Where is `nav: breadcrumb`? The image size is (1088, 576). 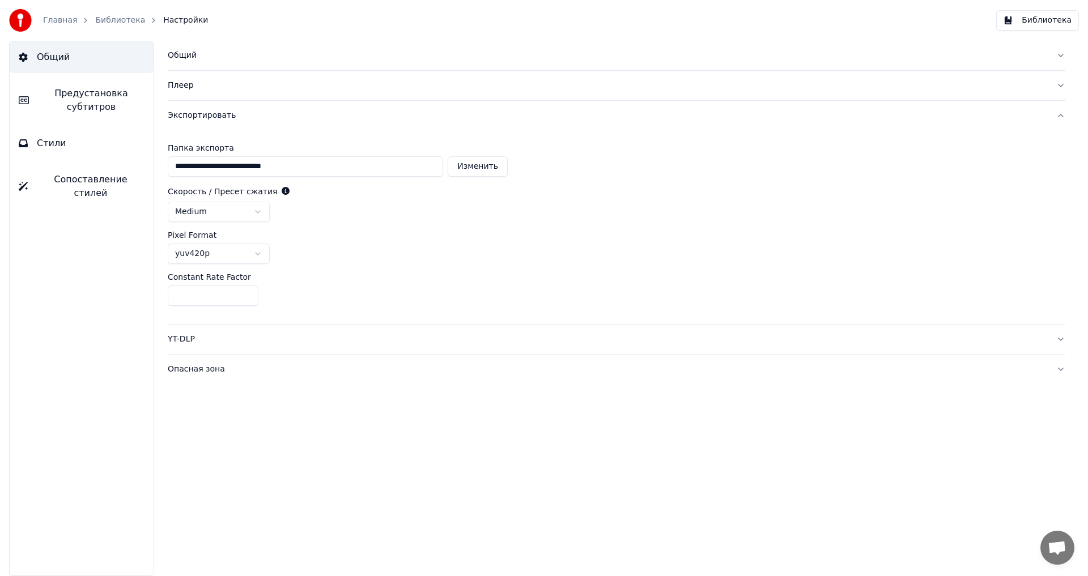
nav: breadcrumb is located at coordinates (125, 20).